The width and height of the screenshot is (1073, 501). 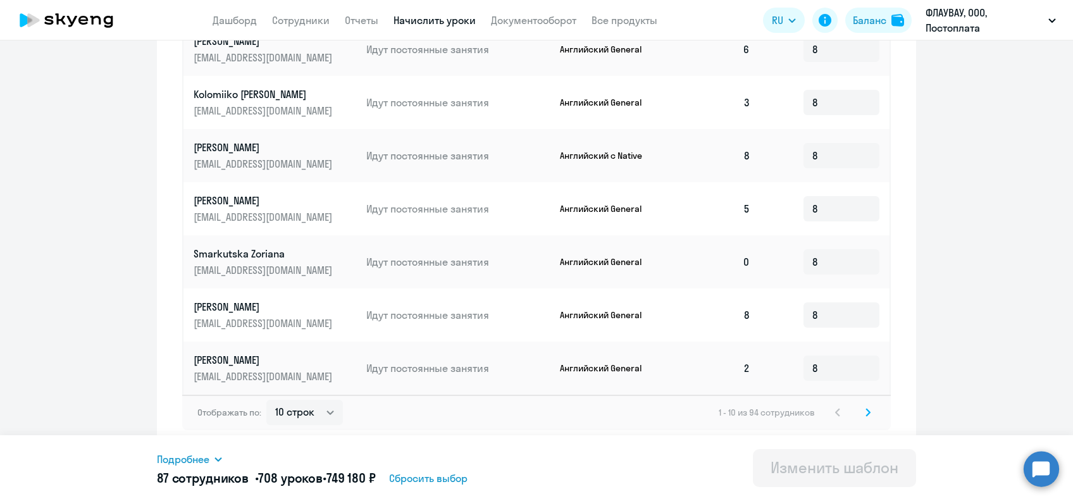 I want to click on p: Английский с Native, so click(x=608, y=156).